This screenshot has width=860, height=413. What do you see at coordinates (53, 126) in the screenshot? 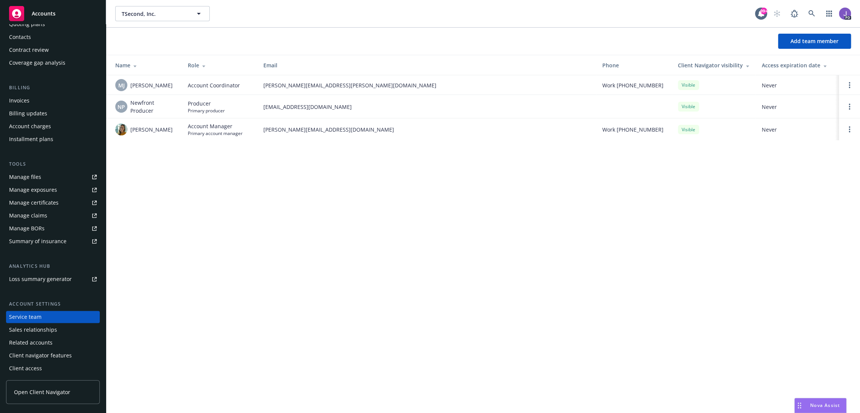
I see `a: Account charges` at bounding box center [53, 126].